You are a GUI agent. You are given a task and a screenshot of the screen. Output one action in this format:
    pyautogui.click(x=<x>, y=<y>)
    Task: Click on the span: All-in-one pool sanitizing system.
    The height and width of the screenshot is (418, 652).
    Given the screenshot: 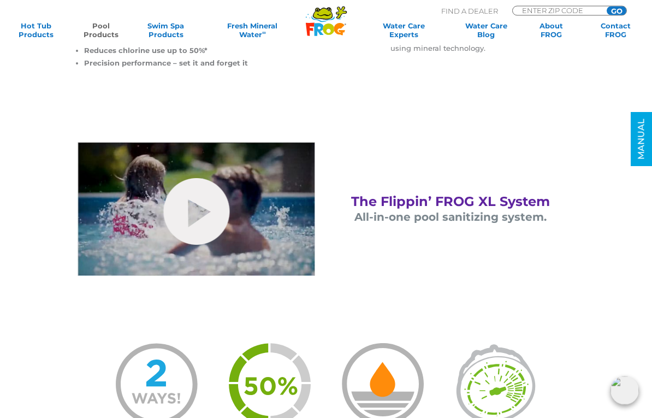 What is the action you would take?
    pyautogui.click(x=451, y=217)
    